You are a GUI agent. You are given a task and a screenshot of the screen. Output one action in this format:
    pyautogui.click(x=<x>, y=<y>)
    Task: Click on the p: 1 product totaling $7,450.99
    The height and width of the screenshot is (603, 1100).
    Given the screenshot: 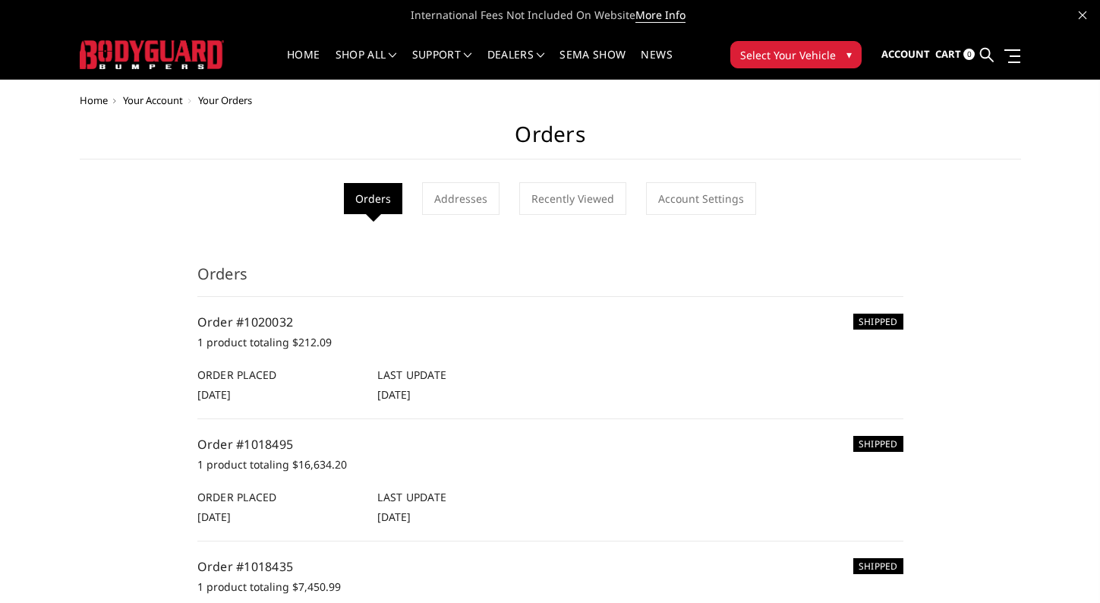 What is the action you would take?
    pyautogui.click(x=550, y=587)
    